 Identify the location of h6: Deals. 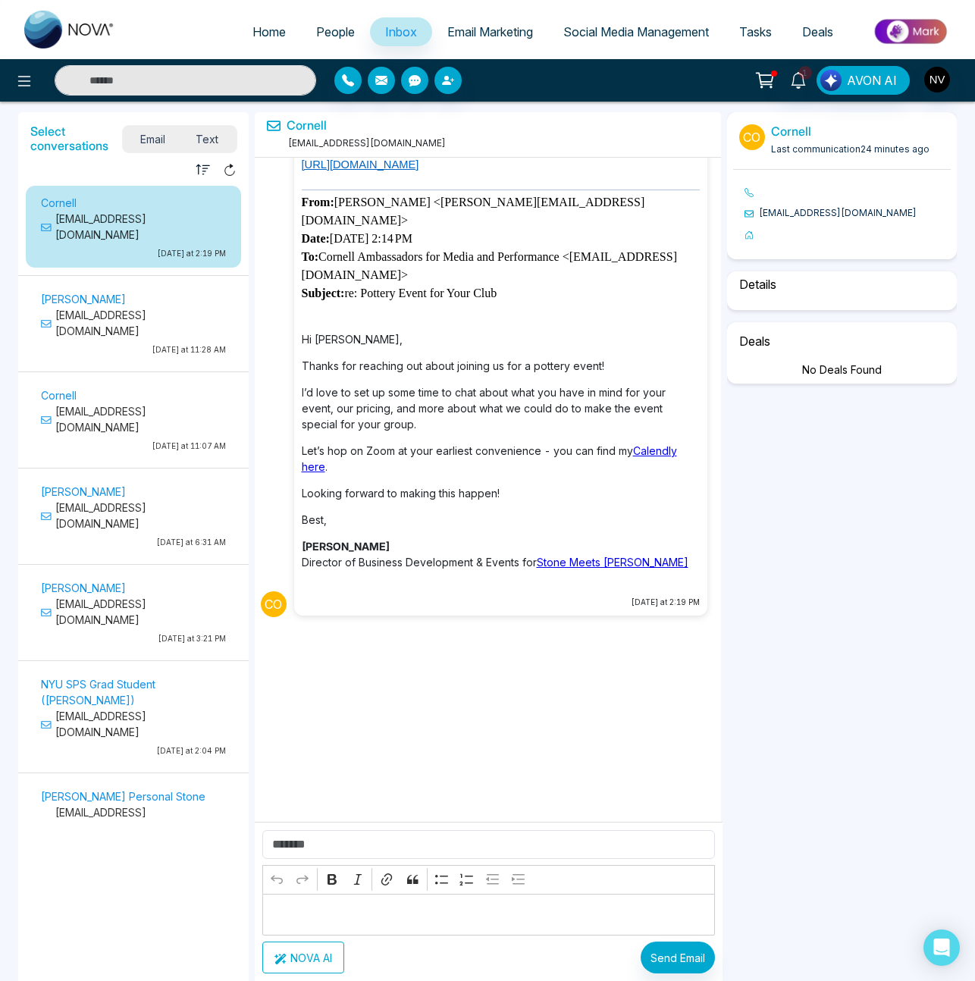
(842, 341).